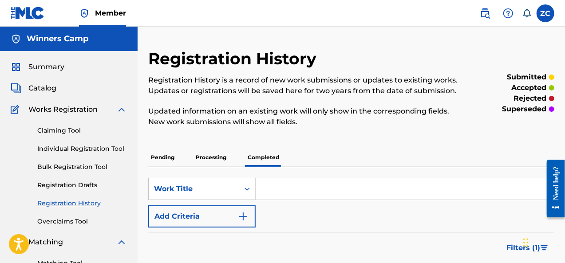 This screenshot has height=263, width=565. I want to click on a: Individual Registration Tool, so click(82, 149).